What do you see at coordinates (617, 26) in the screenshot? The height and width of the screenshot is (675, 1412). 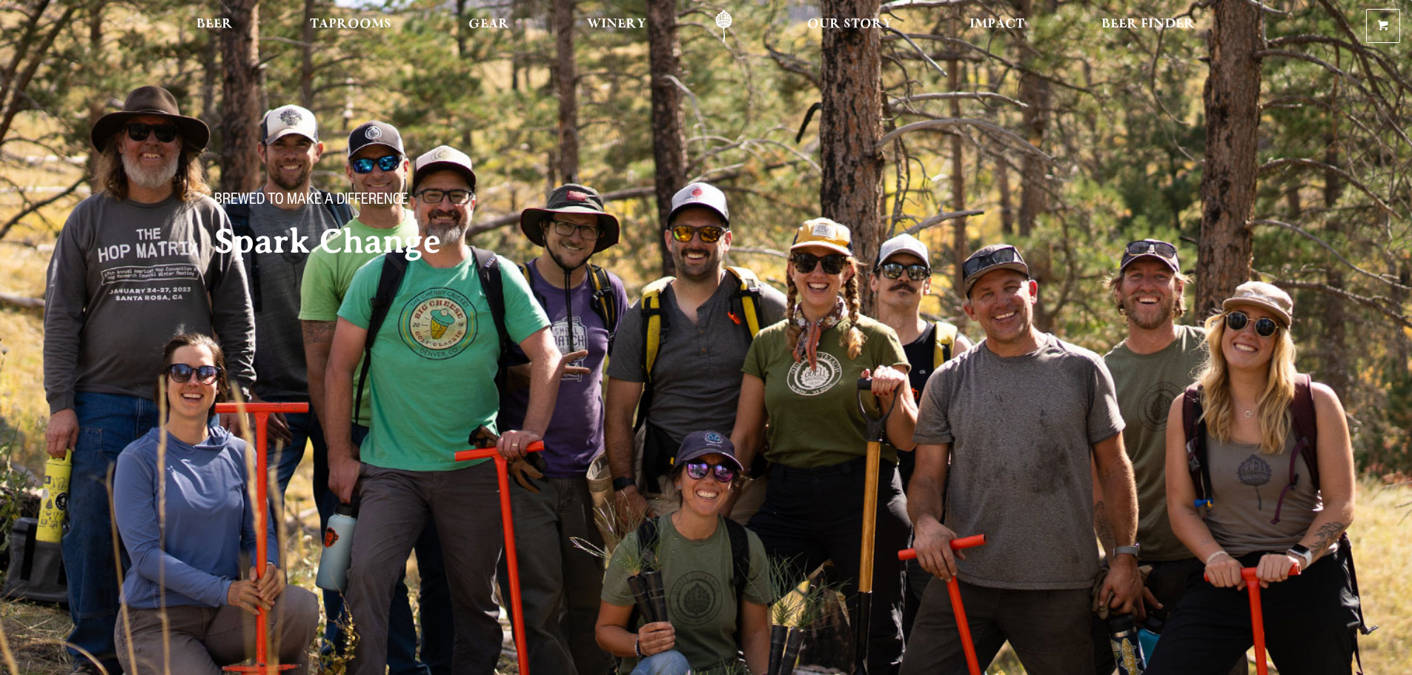 I see `a: Winery` at bounding box center [617, 26].